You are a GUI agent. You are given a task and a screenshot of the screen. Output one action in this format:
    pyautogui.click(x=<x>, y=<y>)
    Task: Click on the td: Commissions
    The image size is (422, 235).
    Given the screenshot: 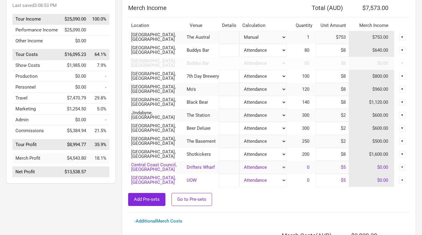 What is the action you would take?
    pyautogui.click(x=37, y=131)
    